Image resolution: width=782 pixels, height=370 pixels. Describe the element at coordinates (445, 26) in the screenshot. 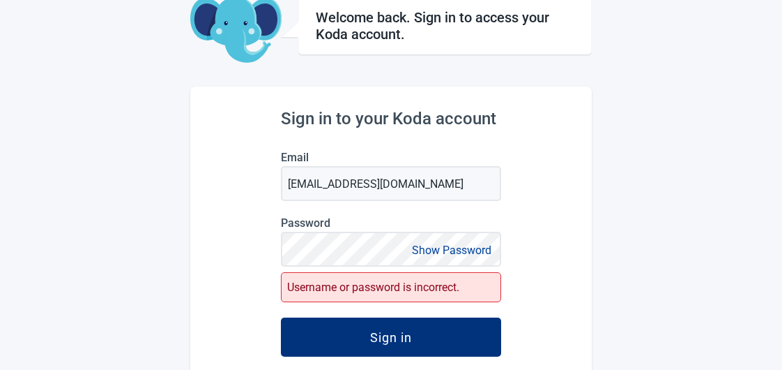

I see `h1: Welcome back. Sign in to access your Koda account.` at that location.